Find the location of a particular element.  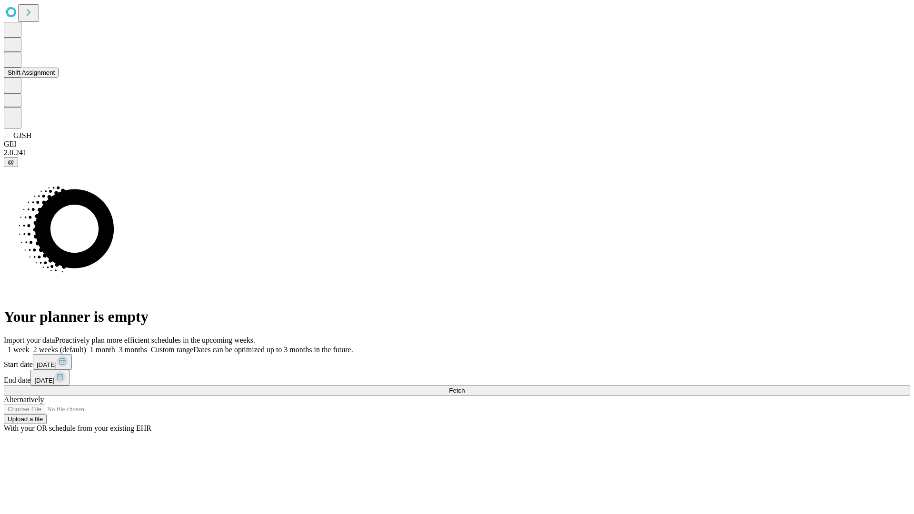

span: With your OR schedule from your existing EHR is located at coordinates (78, 428).